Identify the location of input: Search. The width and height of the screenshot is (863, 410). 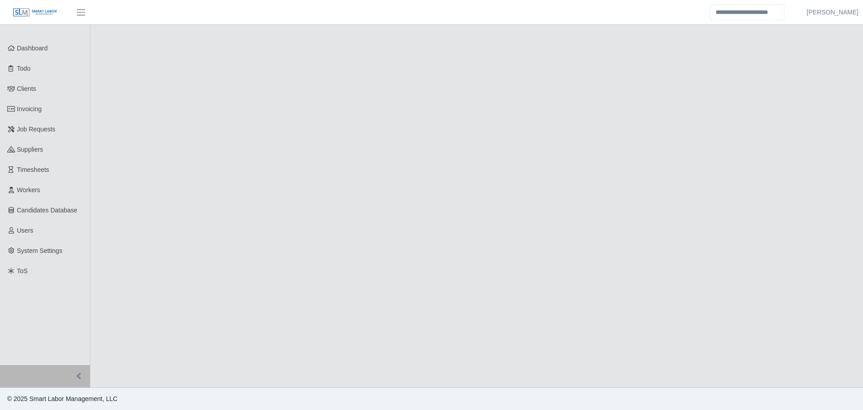
(747, 12).